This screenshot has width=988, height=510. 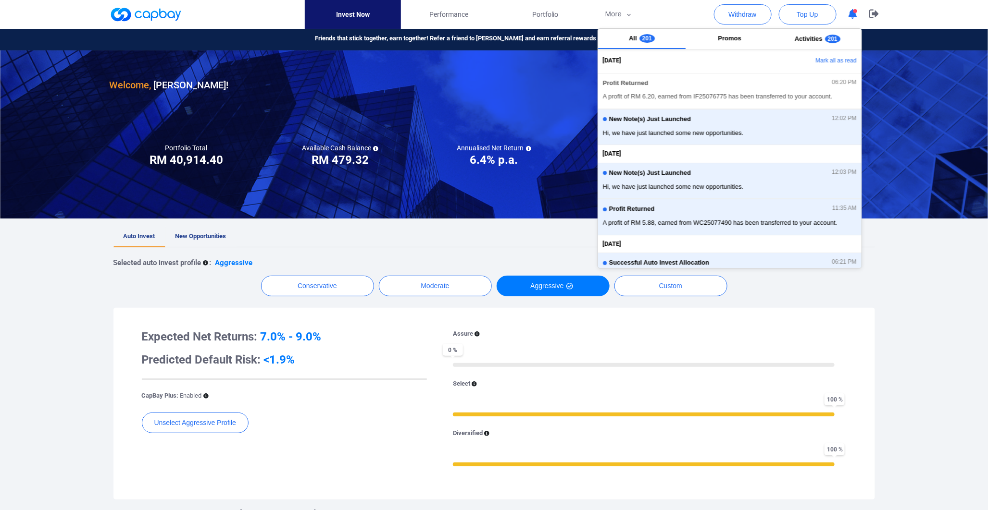 What do you see at coordinates (642, 39) in the screenshot?
I see `button: All201` at bounding box center [642, 39].